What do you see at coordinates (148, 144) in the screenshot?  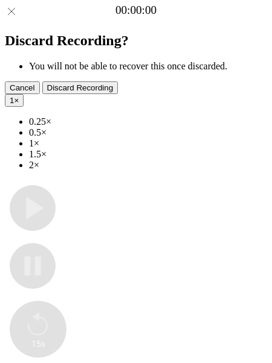 I see `li: 1×` at bounding box center [148, 144].